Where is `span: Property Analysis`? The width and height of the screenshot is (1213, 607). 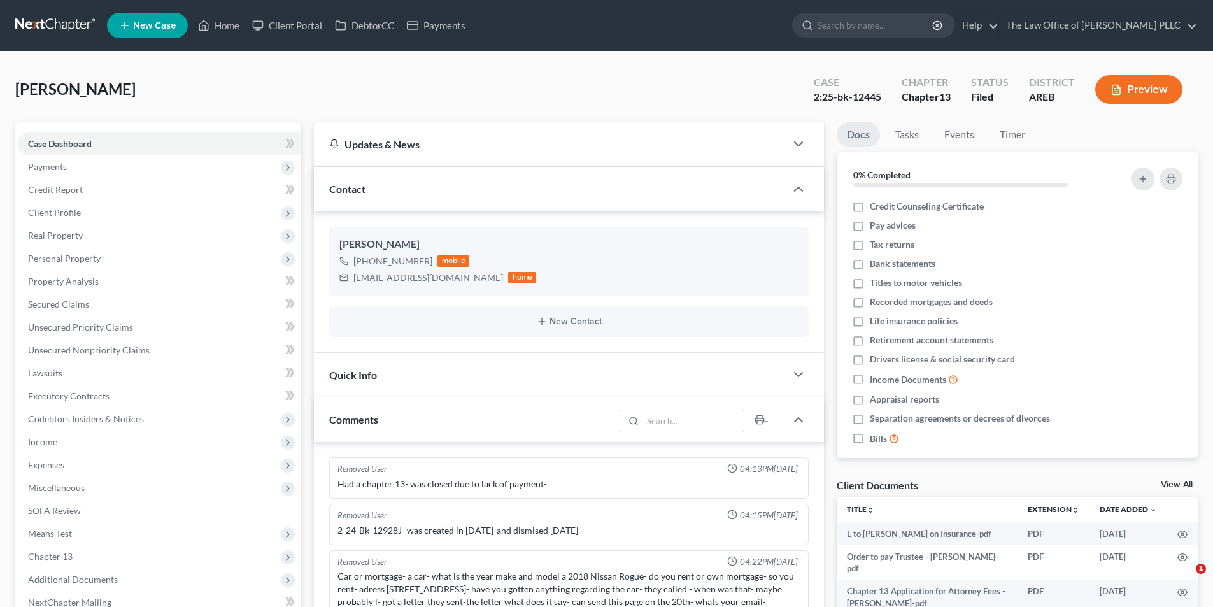
span: Property Analysis is located at coordinates (63, 281).